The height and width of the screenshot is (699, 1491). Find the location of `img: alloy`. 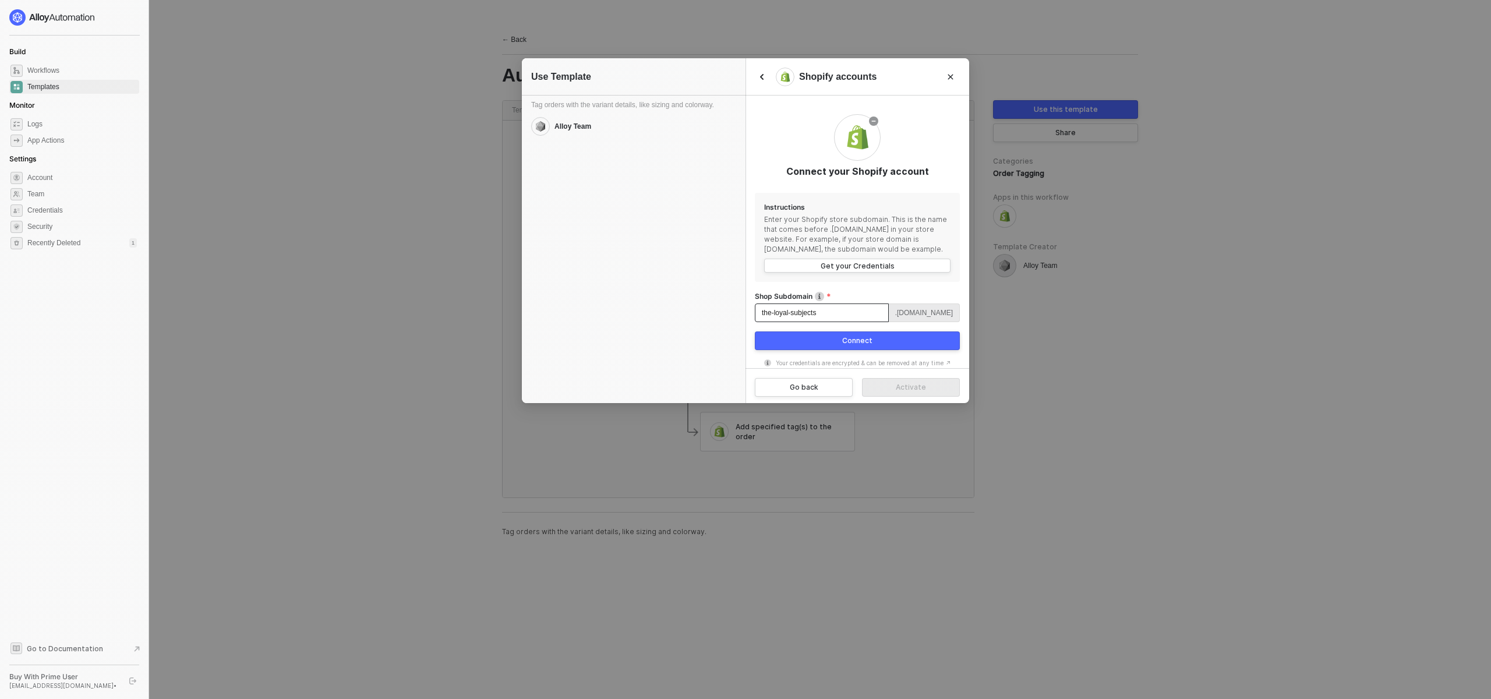

img: alloy is located at coordinates (540, 126).